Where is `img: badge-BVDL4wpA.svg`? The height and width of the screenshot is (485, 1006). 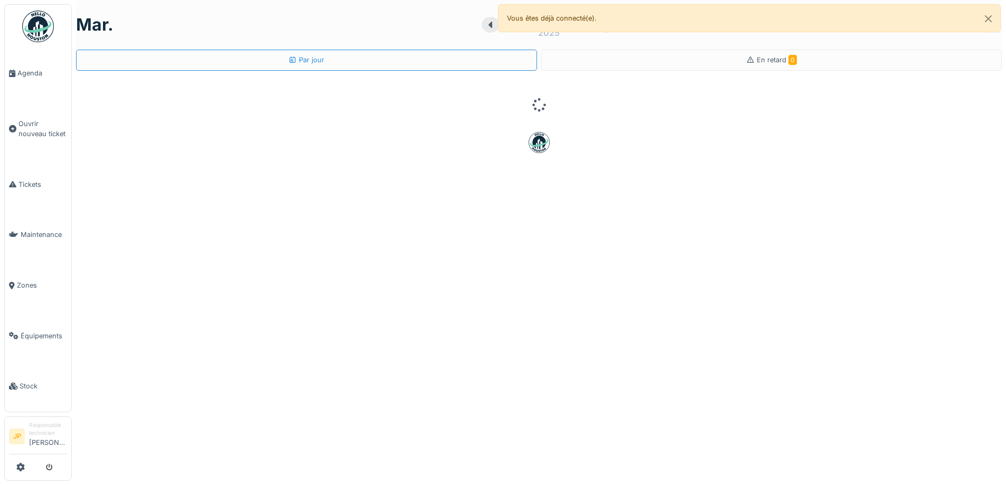 img: badge-BVDL4wpA.svg is located at coordinates (539, 143).